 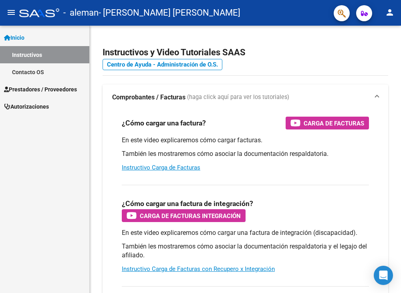 What do you see at coordinates (334, 123) in the screenshot?
I see `span: Carga de Facturas` at bounding box center [334, 123].